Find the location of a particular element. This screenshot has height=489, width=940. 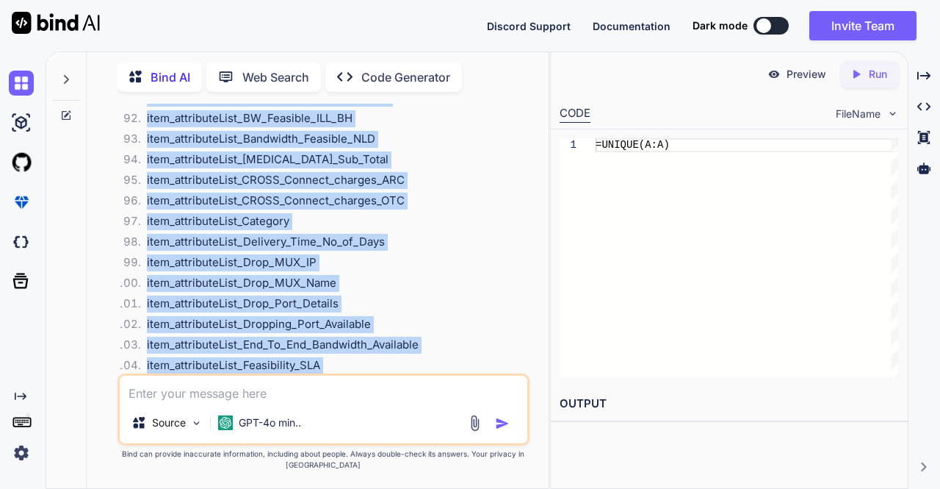

li: item_attributeList_Drop_MUX_Name is located at coordinates (331, 285).